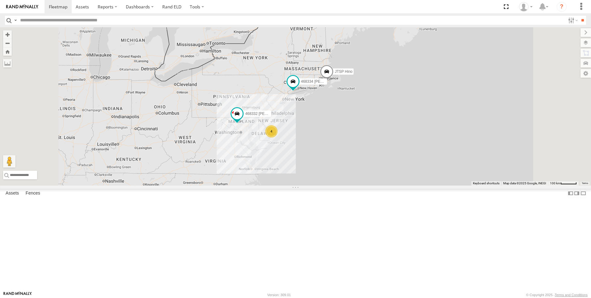 This screenshot has height=298, width=591. I want to click on a: Visit our Website, so click(18, 294).